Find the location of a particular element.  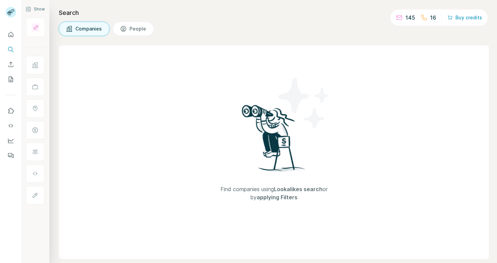

button: Quick start is located at coordinates (11, 35).